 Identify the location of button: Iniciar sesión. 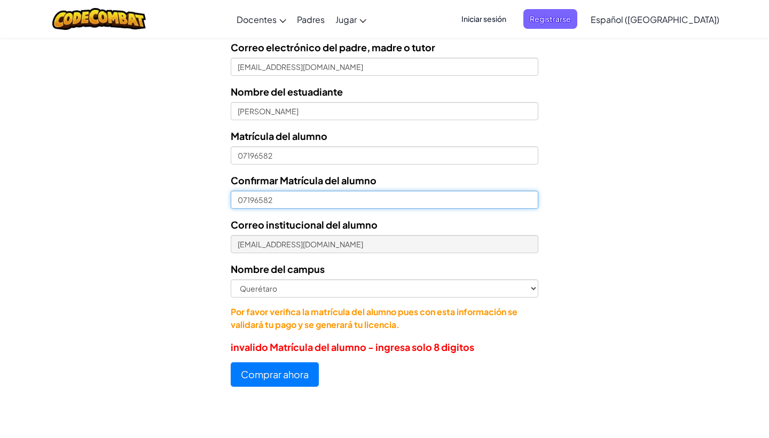
(484, 19).